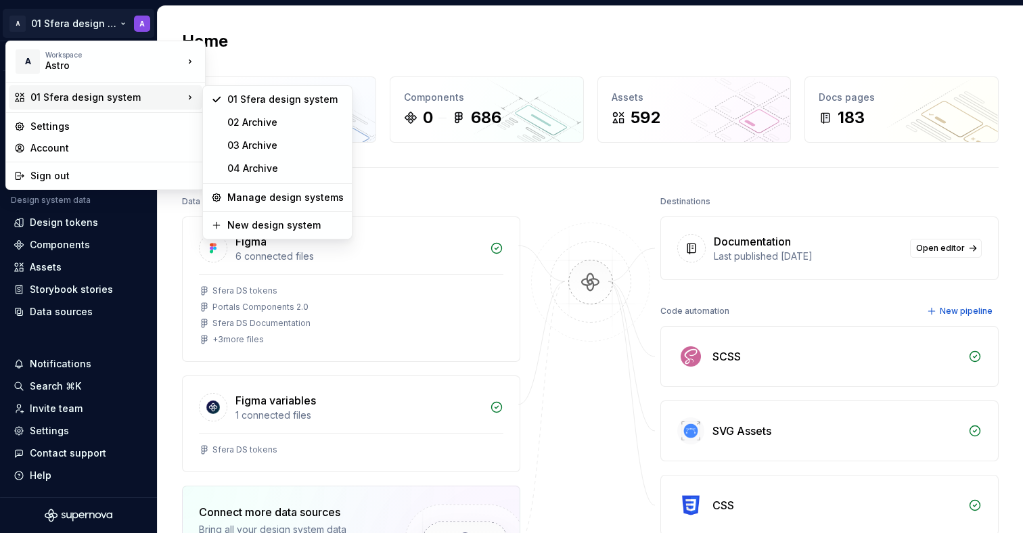  Describe the element at coordinates (114, 55) in the screenshot. I see `div: Workspace` at that location.